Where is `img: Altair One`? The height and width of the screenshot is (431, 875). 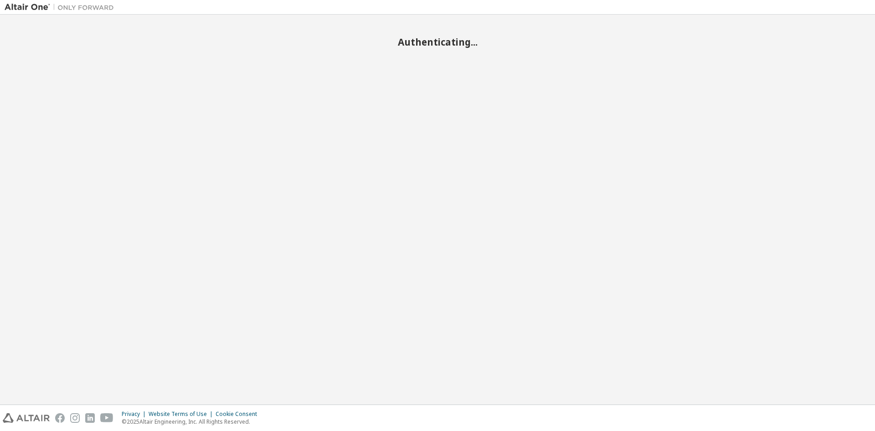 img: Altair One is located at coordinates (62, 7).